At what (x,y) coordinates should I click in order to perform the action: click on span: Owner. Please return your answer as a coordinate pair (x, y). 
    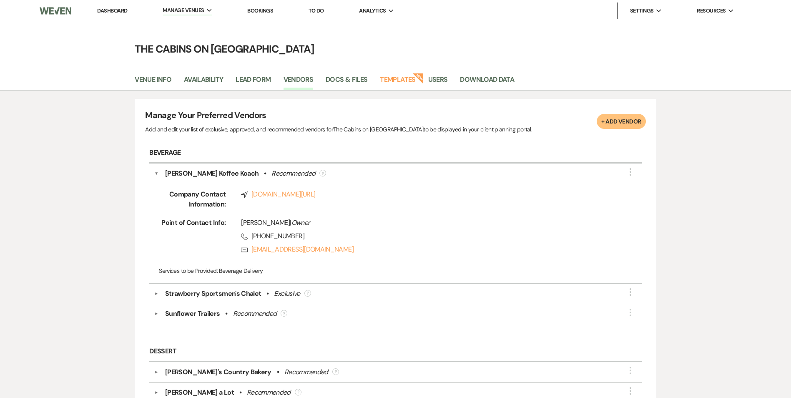
    Looking at the image, I should click on (300, 222).